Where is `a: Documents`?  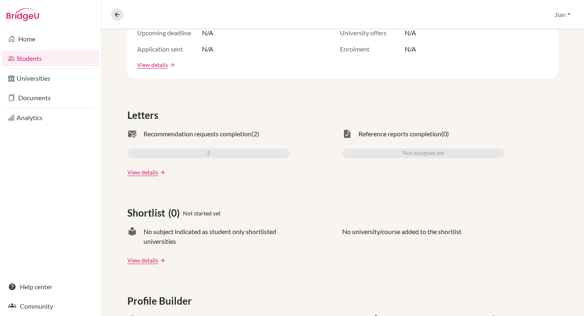
a: Documents is located at coordinates (50, 98).